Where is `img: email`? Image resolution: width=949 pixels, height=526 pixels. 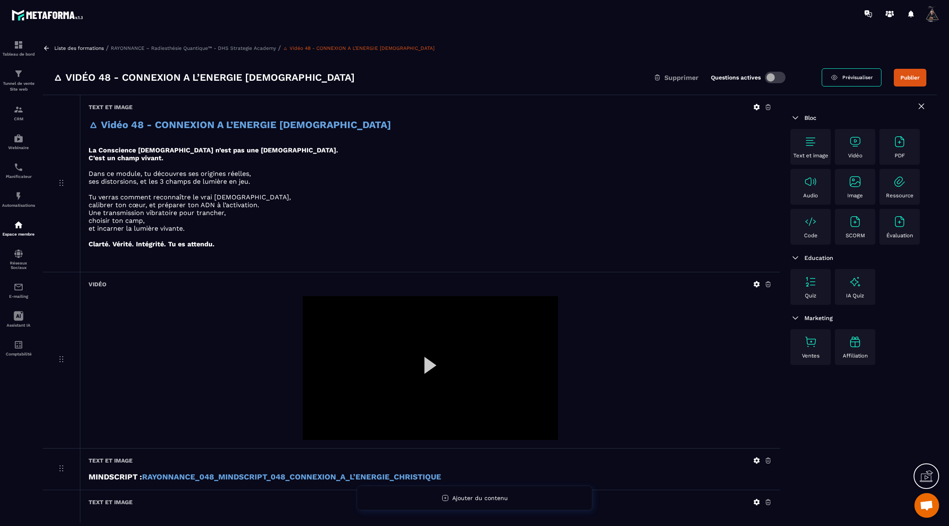
img: email is located at coordinates (19, 287).